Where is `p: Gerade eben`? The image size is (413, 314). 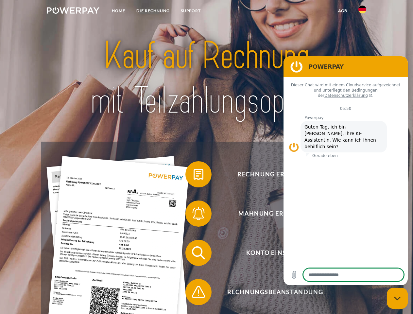 p: Gerade eben is located at coordinates (42, 100).